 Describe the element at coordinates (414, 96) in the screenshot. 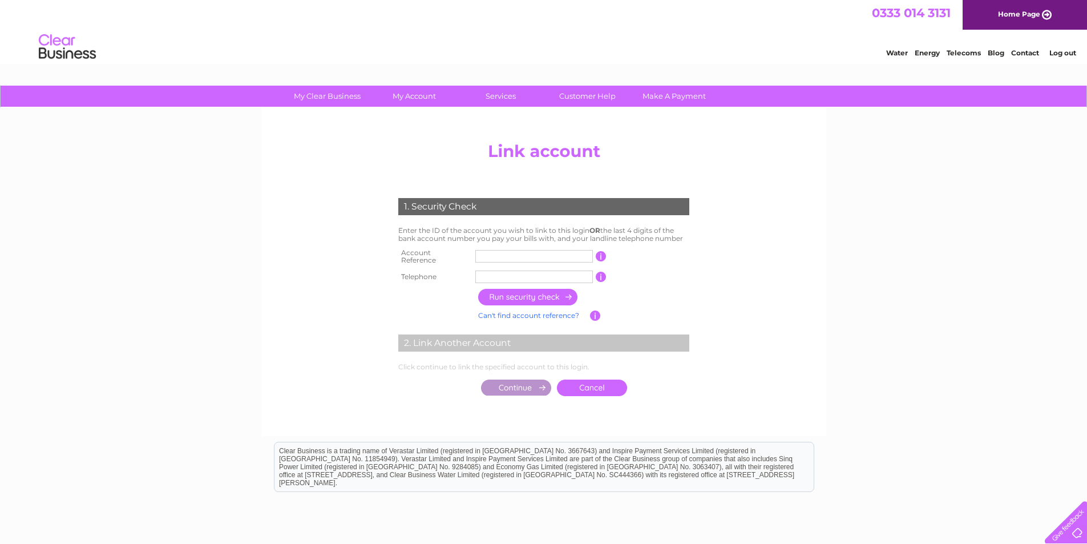

I see `a: My Account` at that location.